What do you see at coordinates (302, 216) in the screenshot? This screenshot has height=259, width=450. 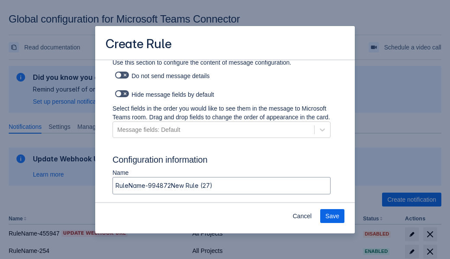 I see `span: Cancel` at bounding box center [302, 216].